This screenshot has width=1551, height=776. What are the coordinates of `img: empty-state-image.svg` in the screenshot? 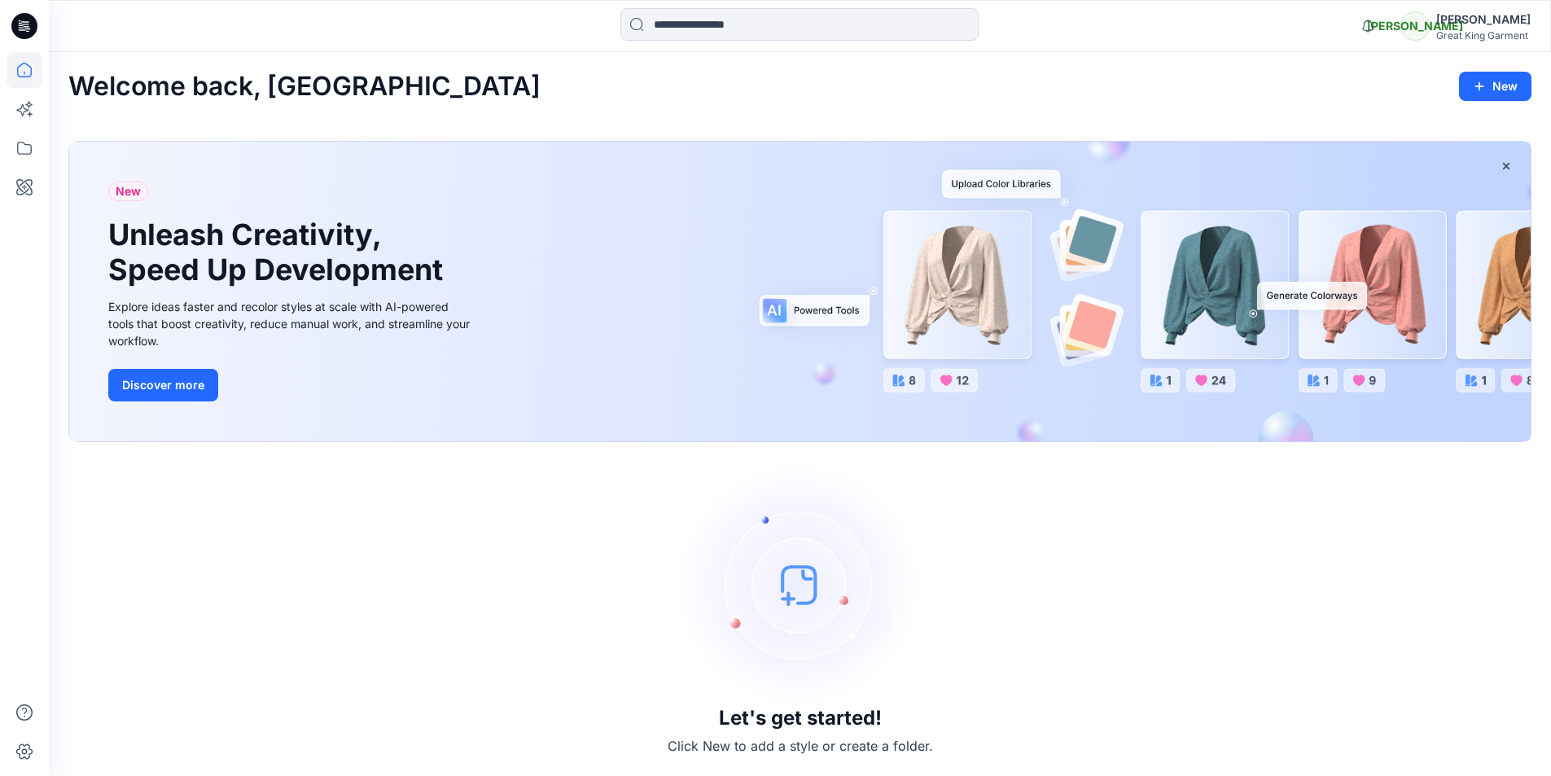 It's located at (800, 585).